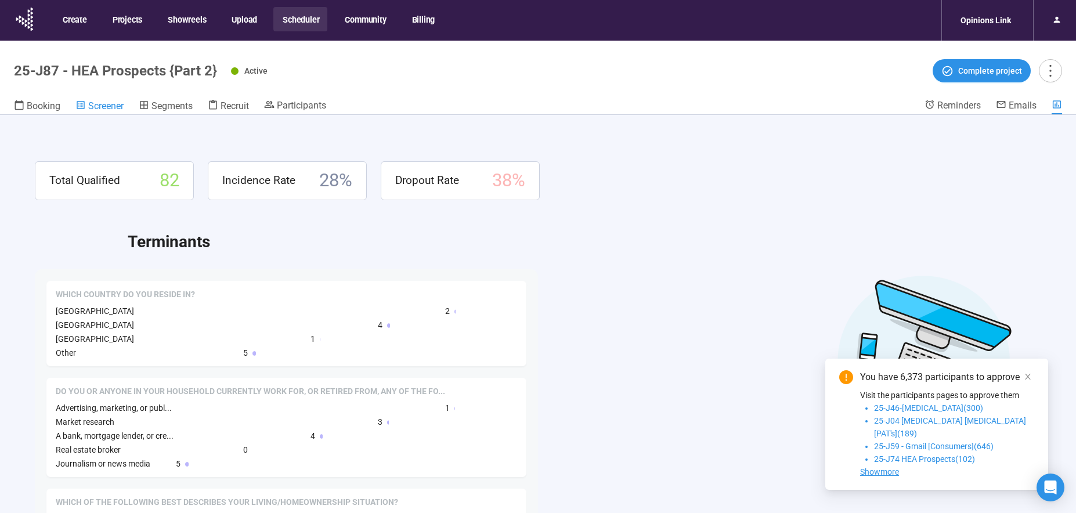  What do you see at coordinates (127, 19) in the screenshot?
I see `button: Projects` at bounding box center [127, 19].